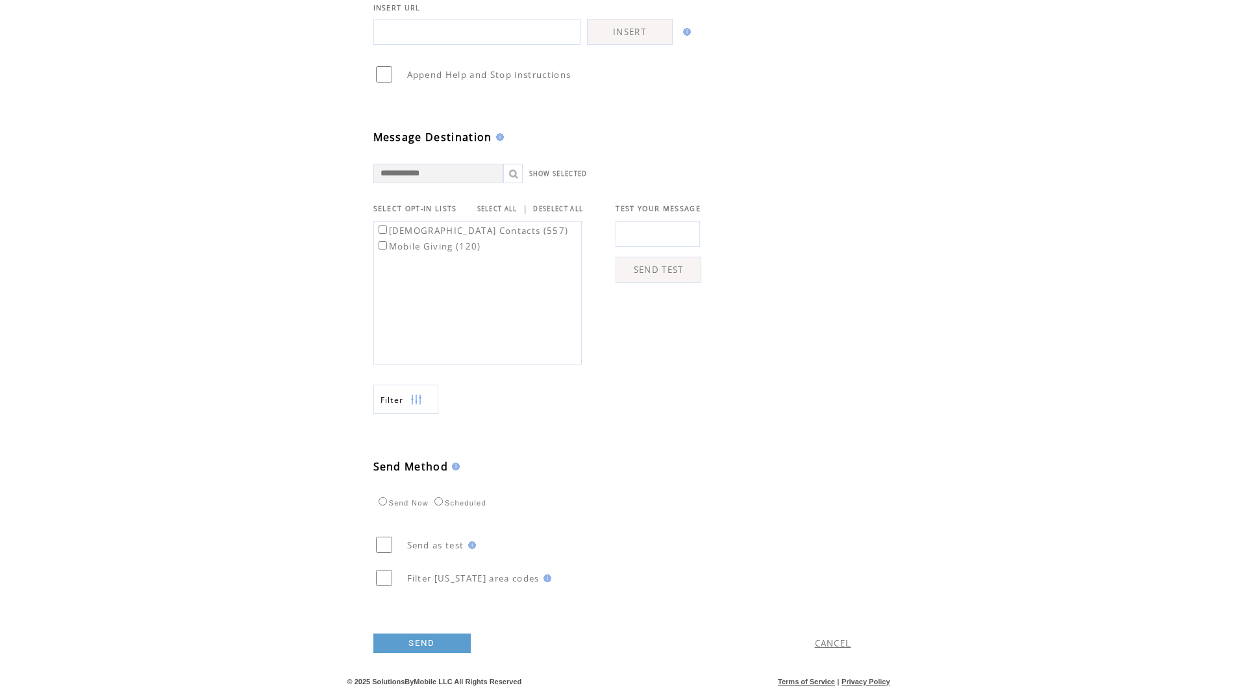  Describe the element at coordinates (807, 681) in the screenshot. I see `a: Terms of Service` at that location.